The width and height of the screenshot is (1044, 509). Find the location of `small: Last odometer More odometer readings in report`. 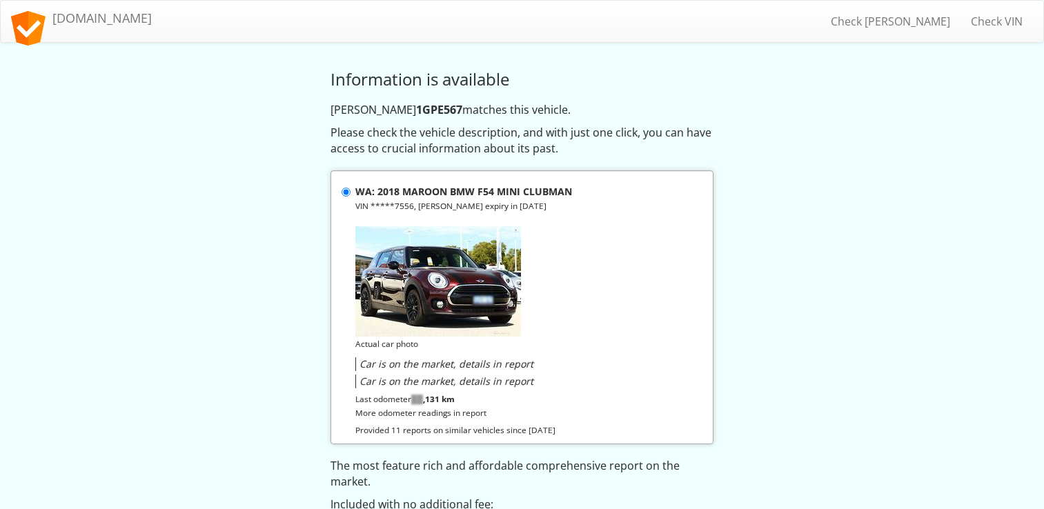

small: Last odometer More odometer readings in report is located at coordinates (421, 406).